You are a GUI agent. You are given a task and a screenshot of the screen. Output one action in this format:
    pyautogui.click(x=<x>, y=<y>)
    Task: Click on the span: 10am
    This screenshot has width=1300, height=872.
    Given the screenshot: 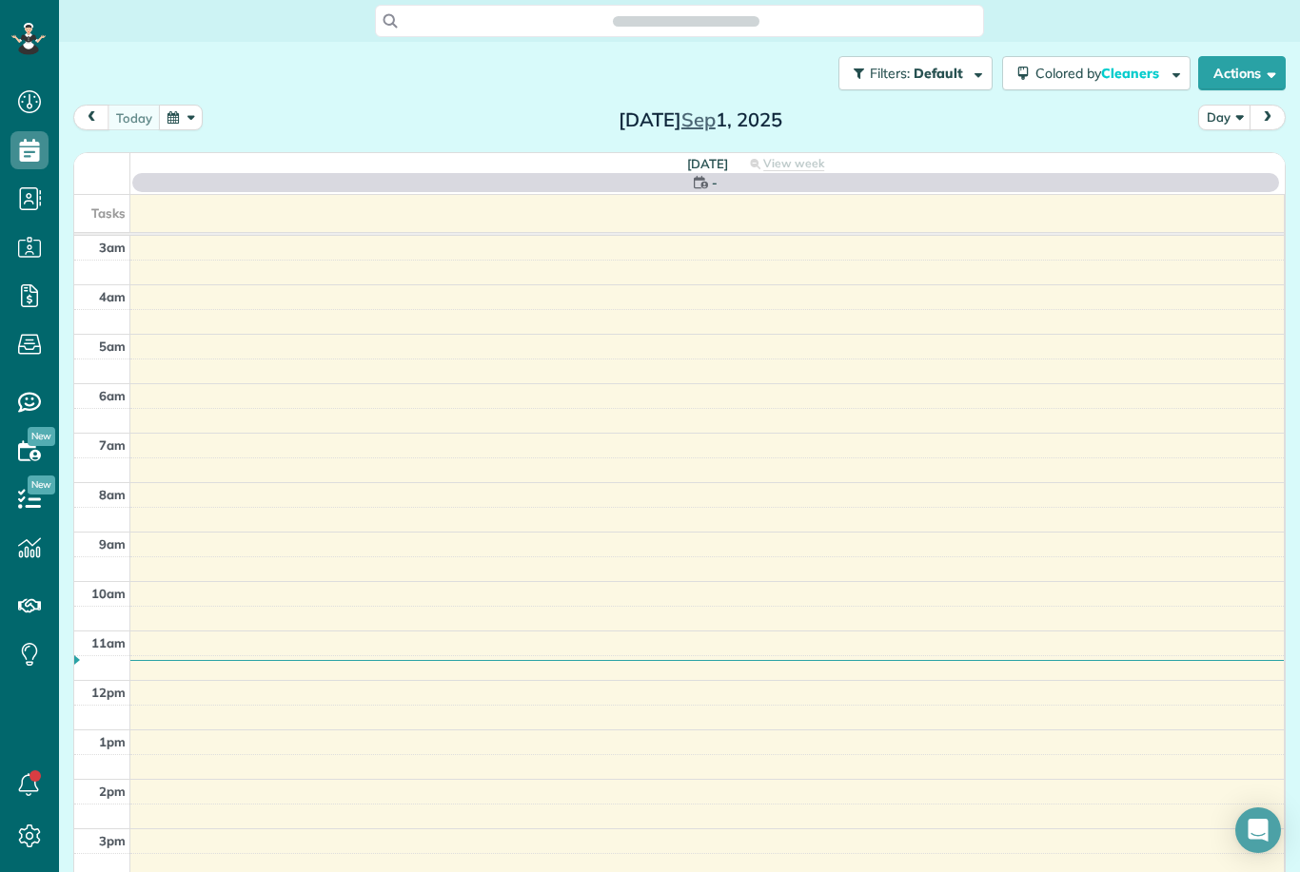 What is the action you would take?
    pyautogui.click(x=108, y=594)
    